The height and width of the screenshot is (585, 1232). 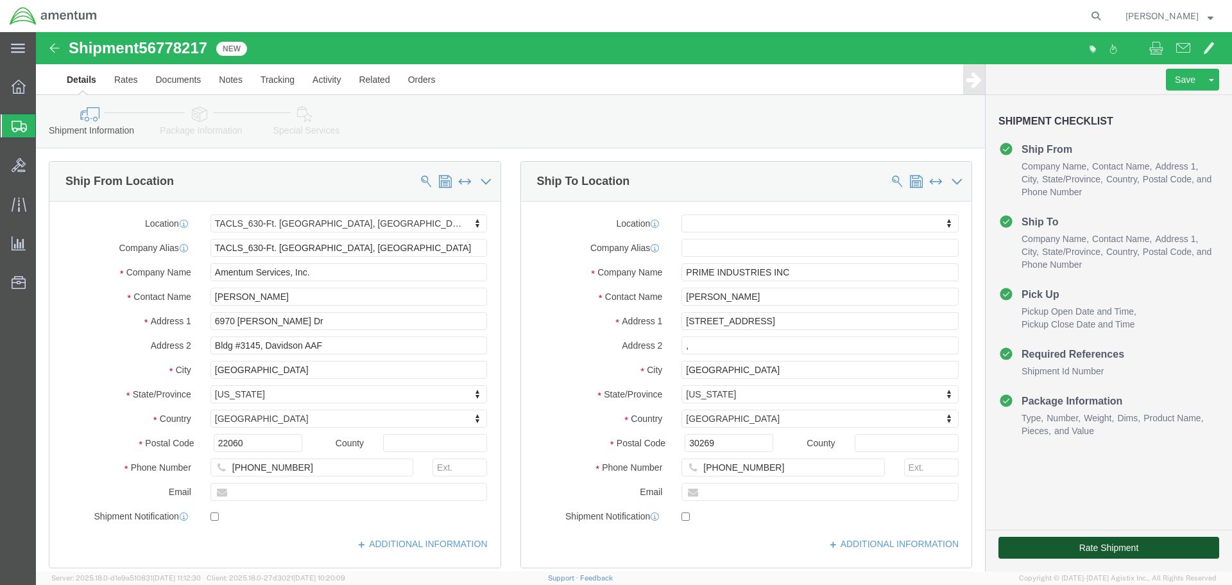 What do you see at coordinates (276, 577) in the screenshot?
I see `span: Client: 2025.18.0-27d3021` at bounding box center [276, 577].